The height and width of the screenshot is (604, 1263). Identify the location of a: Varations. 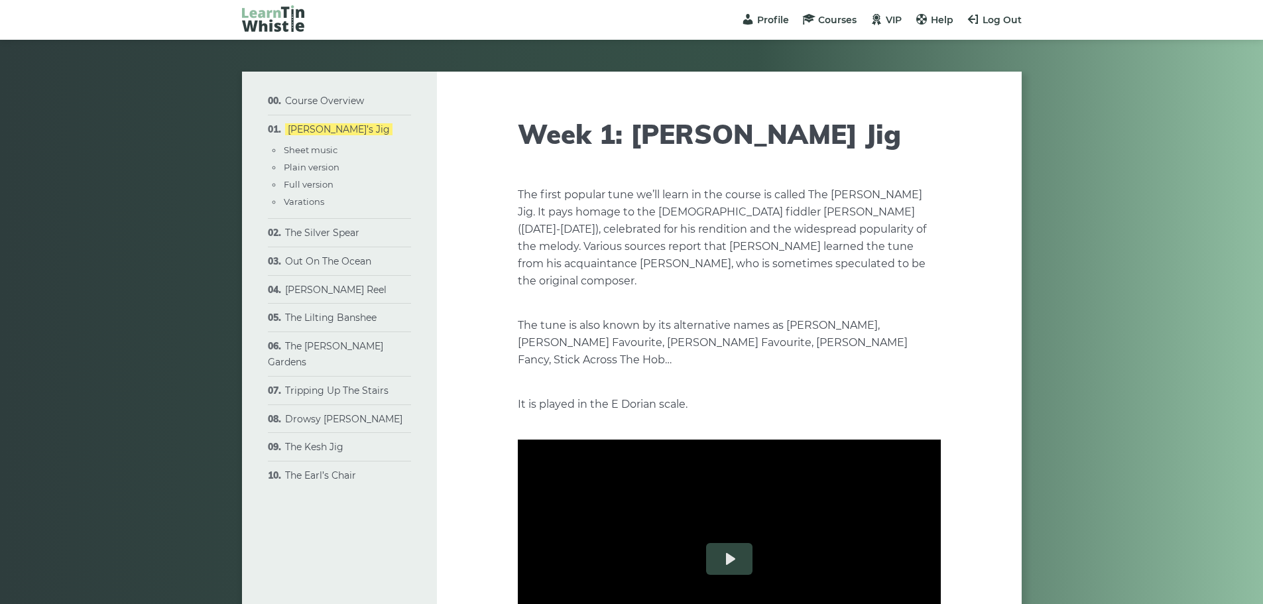
(304, 202).